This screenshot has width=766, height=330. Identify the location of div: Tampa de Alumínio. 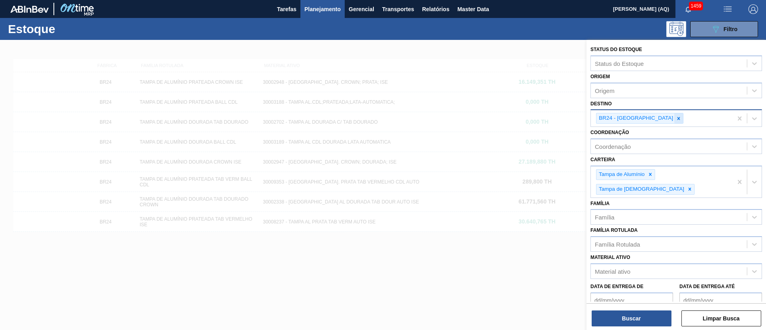
(621, 174).